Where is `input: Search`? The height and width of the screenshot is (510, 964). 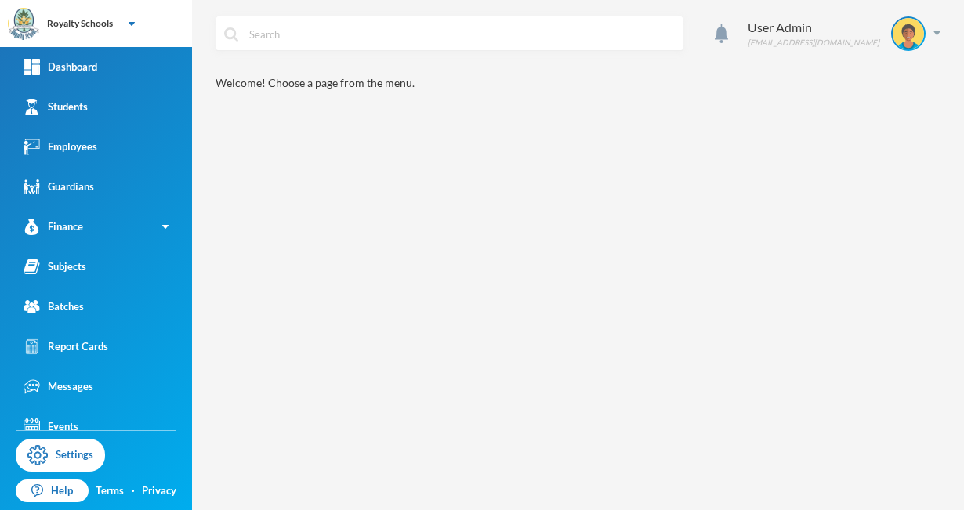
input: Search is located at coordinates (461, 34).